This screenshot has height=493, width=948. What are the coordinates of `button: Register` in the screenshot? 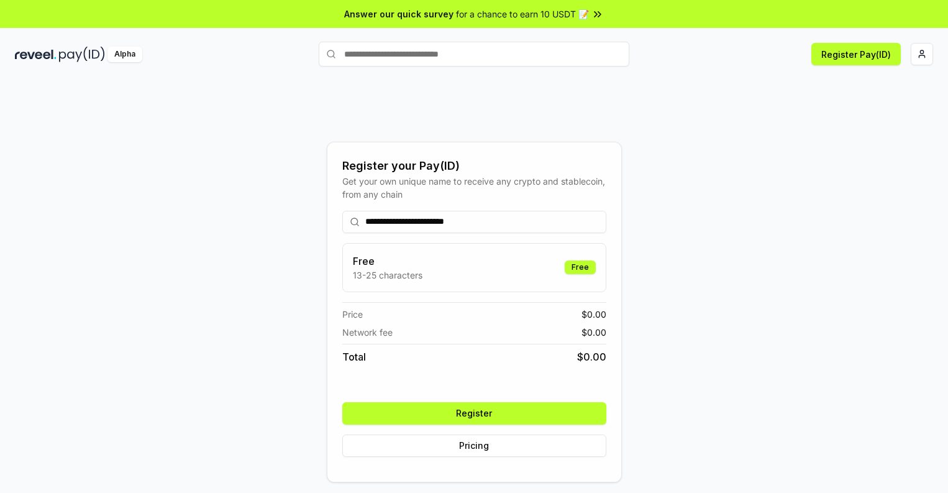 It's located at (474, 413).